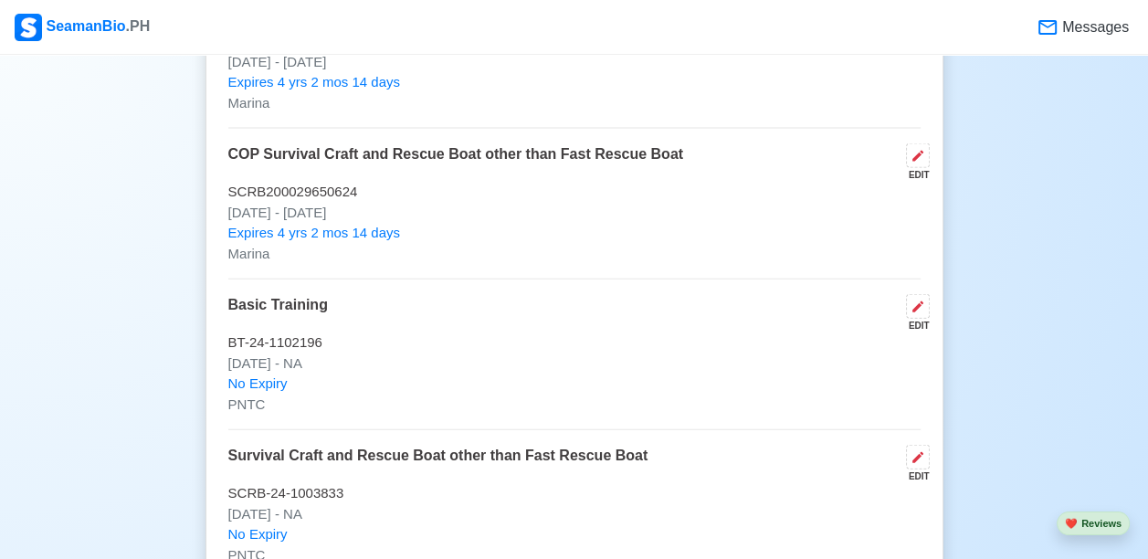 This screenshot has height=559, width=1148. I want to click on p: Survival Craft and Rescue Boat other than Fast Rescue Boat, so click(438, 464).